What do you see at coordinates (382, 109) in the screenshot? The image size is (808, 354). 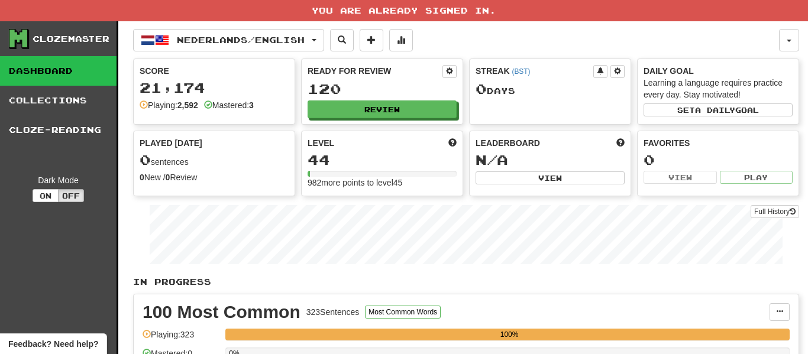 I see `button: Review` at bounding box center [382, 109].